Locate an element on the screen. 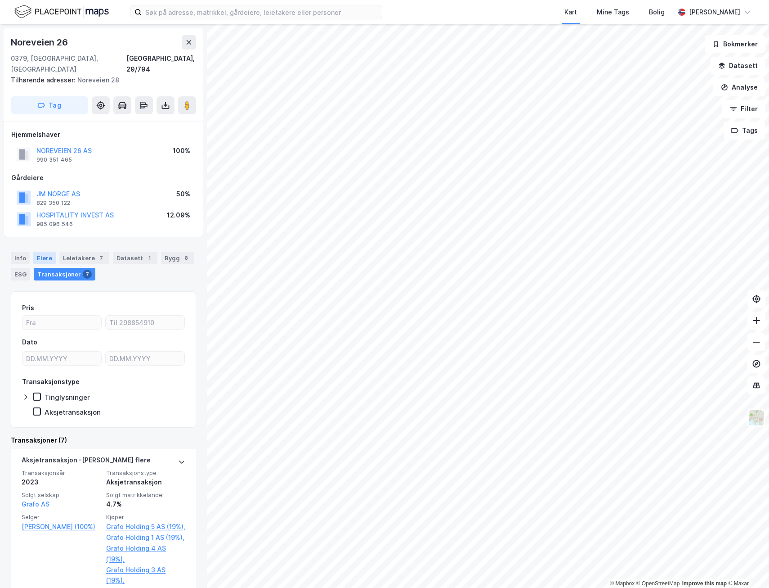 The width and height of the screenshot is (769, 588). div: Kart is located at coordinates (571, 12).